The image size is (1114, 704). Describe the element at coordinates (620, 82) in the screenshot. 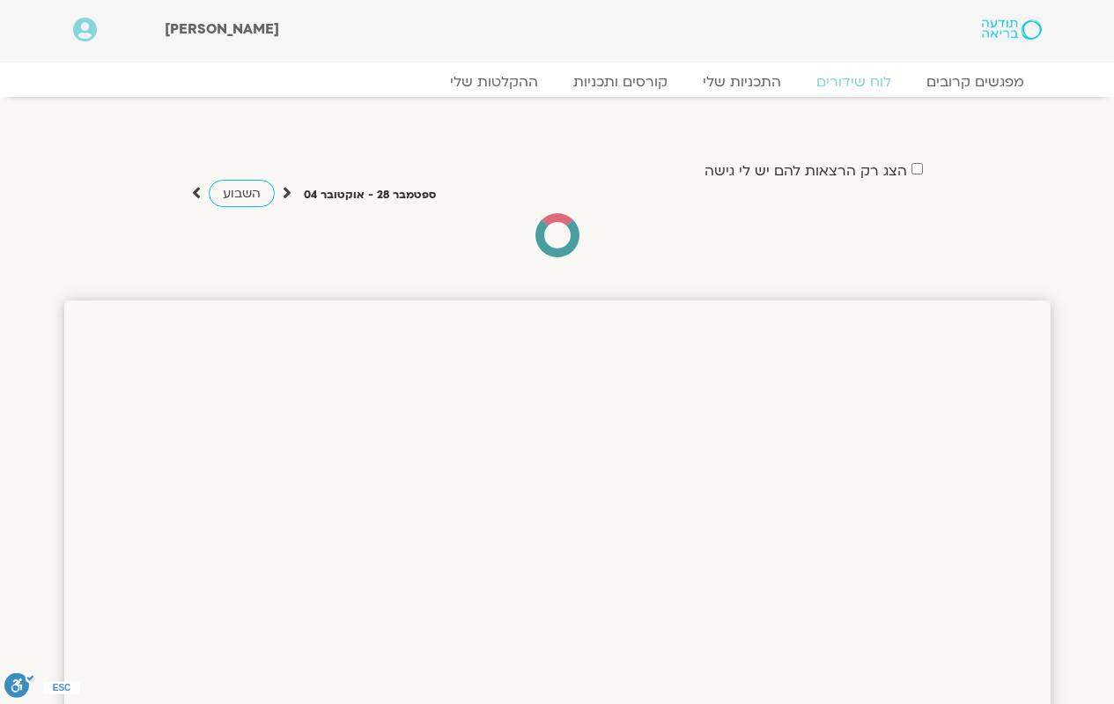

I see `a: קורסים ותכניות` at that location.